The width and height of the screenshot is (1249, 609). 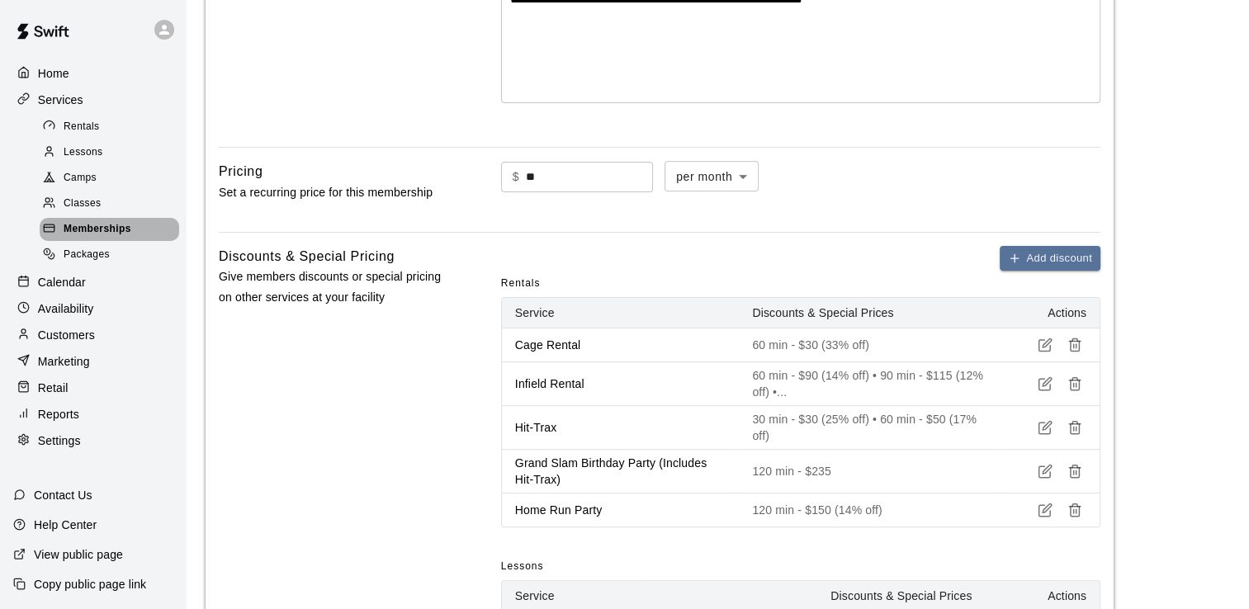 What do you see at coordinates (82, 204) in the screenshot?
I see `span: Classes` at bounding box center [82, 204].